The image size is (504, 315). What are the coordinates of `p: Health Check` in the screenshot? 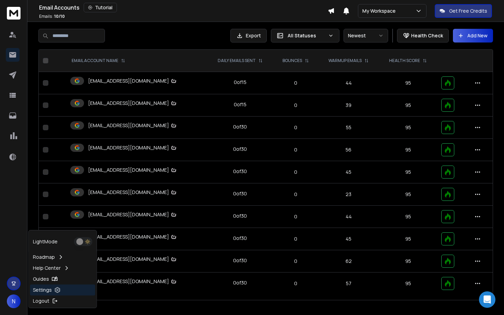 It's located at (427, 36).